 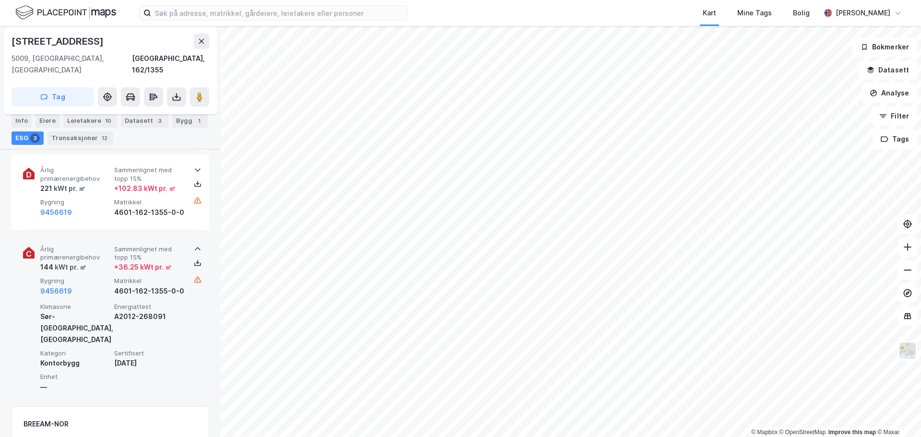 I want to click on div: A2012-268091, so click(x=149, y=317).